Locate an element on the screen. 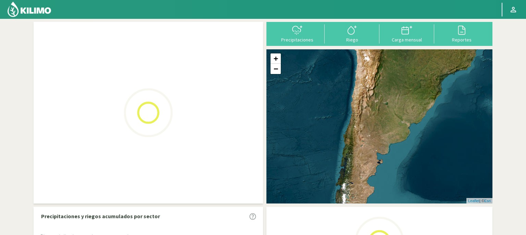  a: Zoom out is located at coordinates (276, 69).